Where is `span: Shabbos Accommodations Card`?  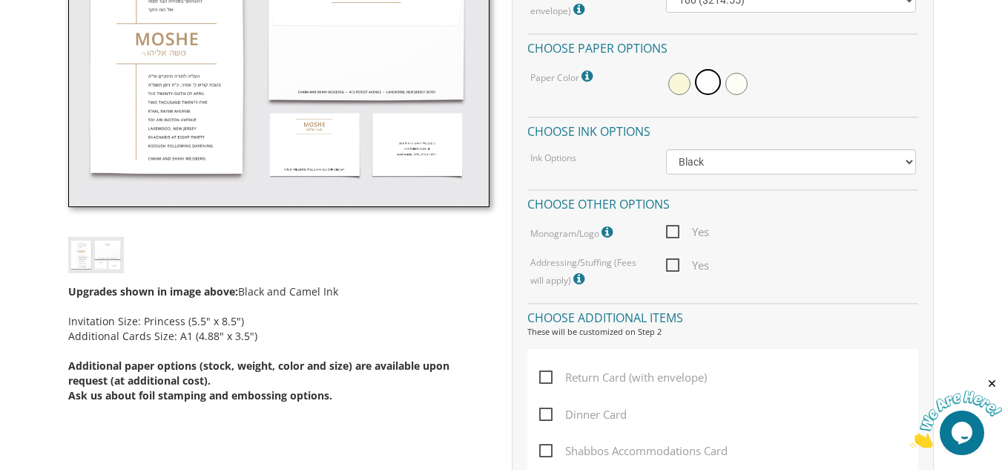 span: Shabbos Accommodations Card is located at coordinates (634, 450).